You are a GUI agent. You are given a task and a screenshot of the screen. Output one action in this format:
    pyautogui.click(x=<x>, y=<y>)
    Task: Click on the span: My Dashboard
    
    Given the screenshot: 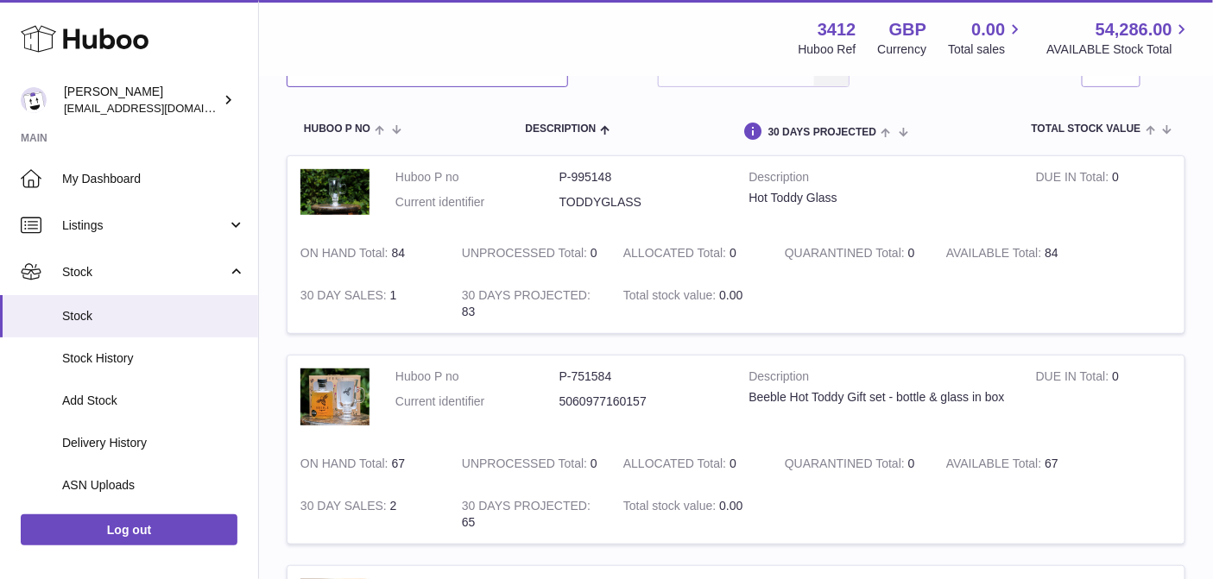 What is the action you would take?
    pyautogui.click(x=154, y=179)
    